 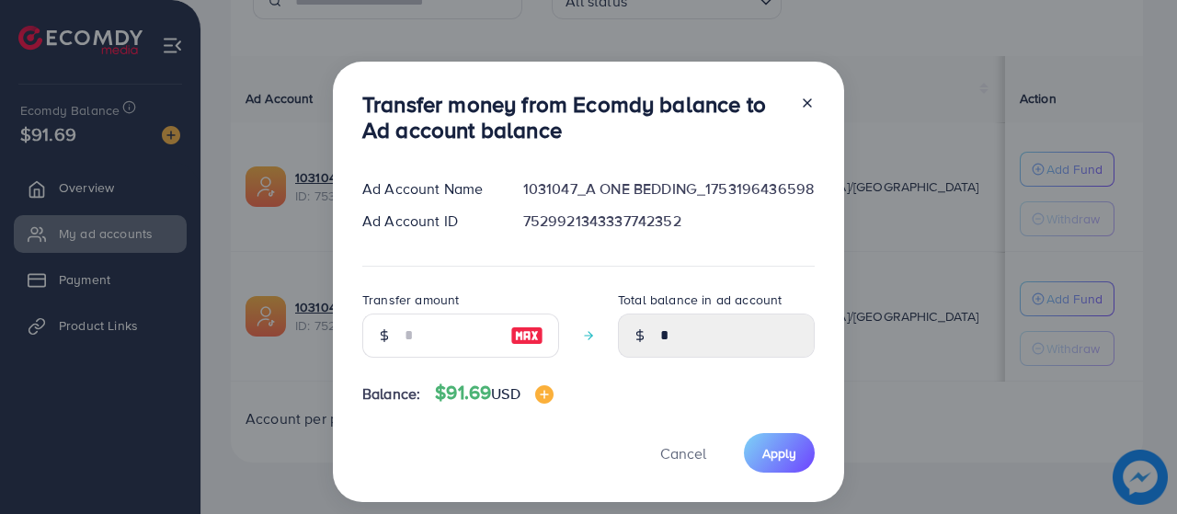 What do you see at coordinates (700, 300) in the screenshot?
I see `label: Total balance in ad account` at bounding box center [700, 300].